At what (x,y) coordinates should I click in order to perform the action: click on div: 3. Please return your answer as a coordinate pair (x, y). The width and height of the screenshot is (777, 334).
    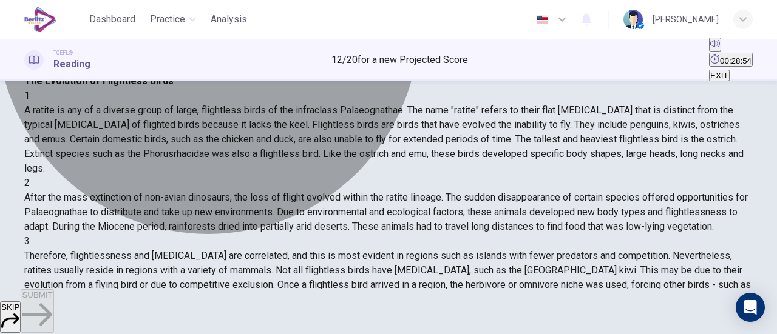
    Looking at the image, I should click on (389, 242).